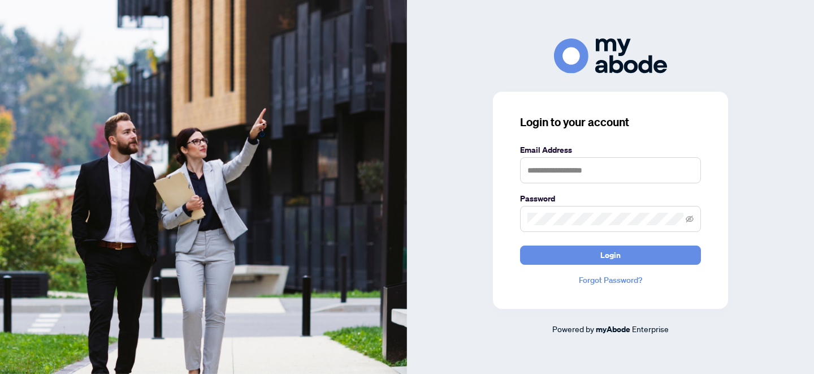 The height and width of the screenshot is (374, 814). What do you see at coordinates (613, 329) in the screenshot?
I see `a: myAbode` at bounding box center [613, 329].